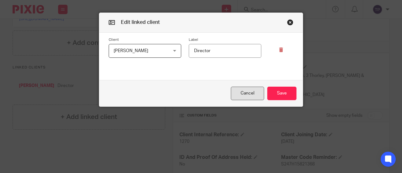 The height and width of the screenshot is (173, 402). What do you see at coordinates (225, 40) in the screenshot?
I see `label: Label` at bounding box center [225, 40].